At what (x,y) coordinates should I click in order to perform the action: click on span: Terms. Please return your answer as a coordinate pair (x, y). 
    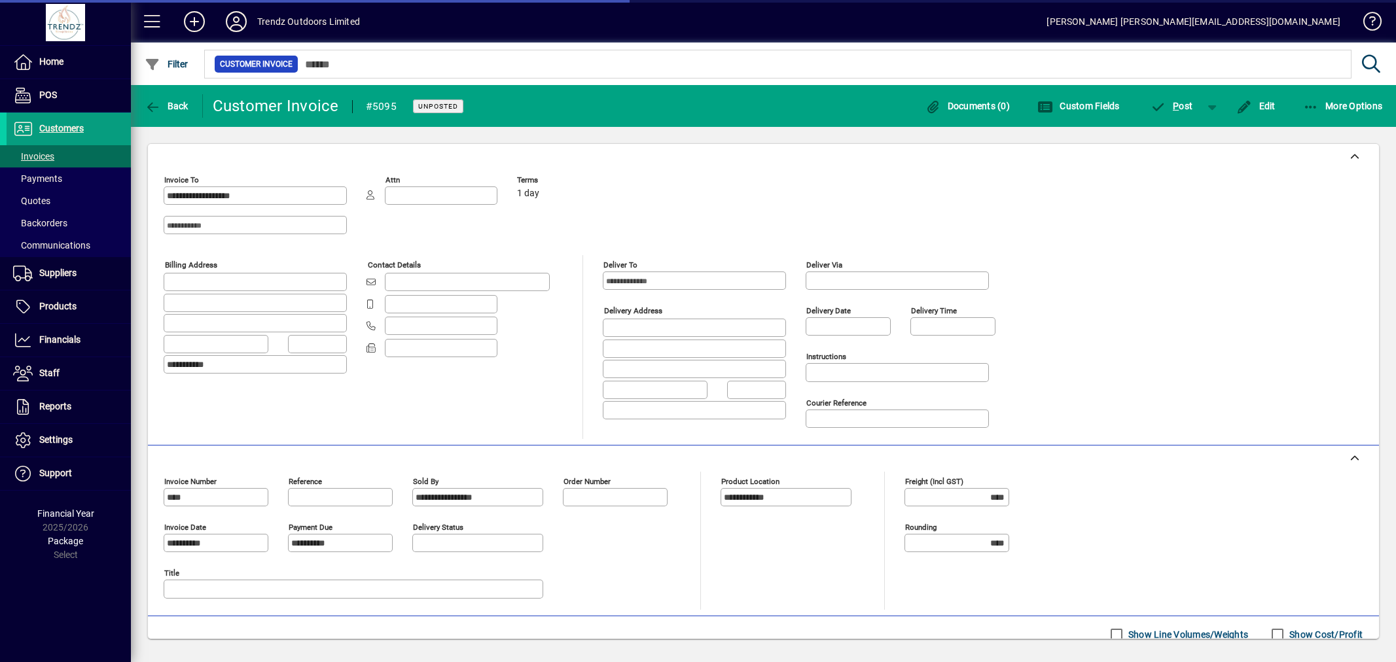
    Looking at the image, I should click on (556, 180).